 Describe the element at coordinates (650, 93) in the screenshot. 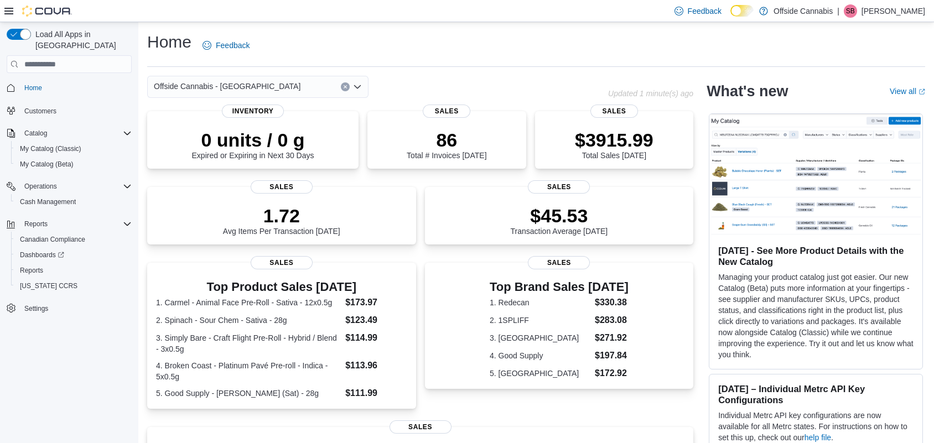

I see `p: Updated 1 minute(s) ago` at that location.